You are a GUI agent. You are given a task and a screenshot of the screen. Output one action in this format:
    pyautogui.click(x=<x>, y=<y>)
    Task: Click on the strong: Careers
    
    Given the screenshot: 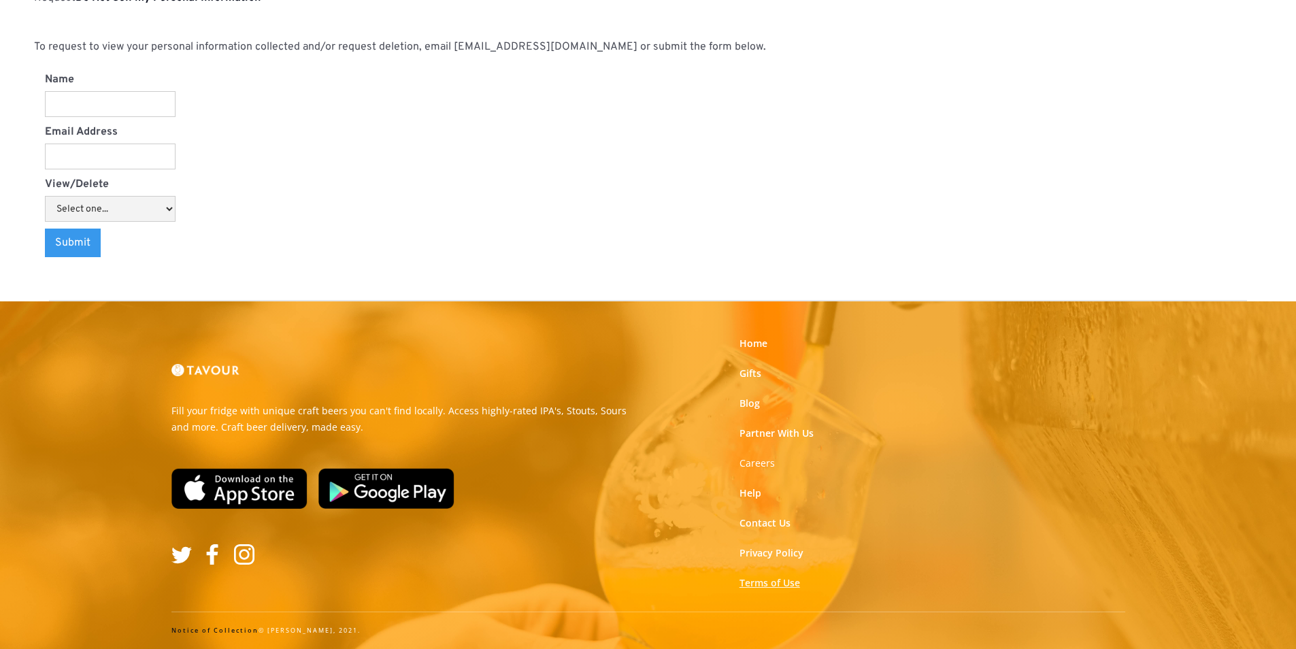 What is the action you would take?
    pyautogui.click(x=757, y=463)
    